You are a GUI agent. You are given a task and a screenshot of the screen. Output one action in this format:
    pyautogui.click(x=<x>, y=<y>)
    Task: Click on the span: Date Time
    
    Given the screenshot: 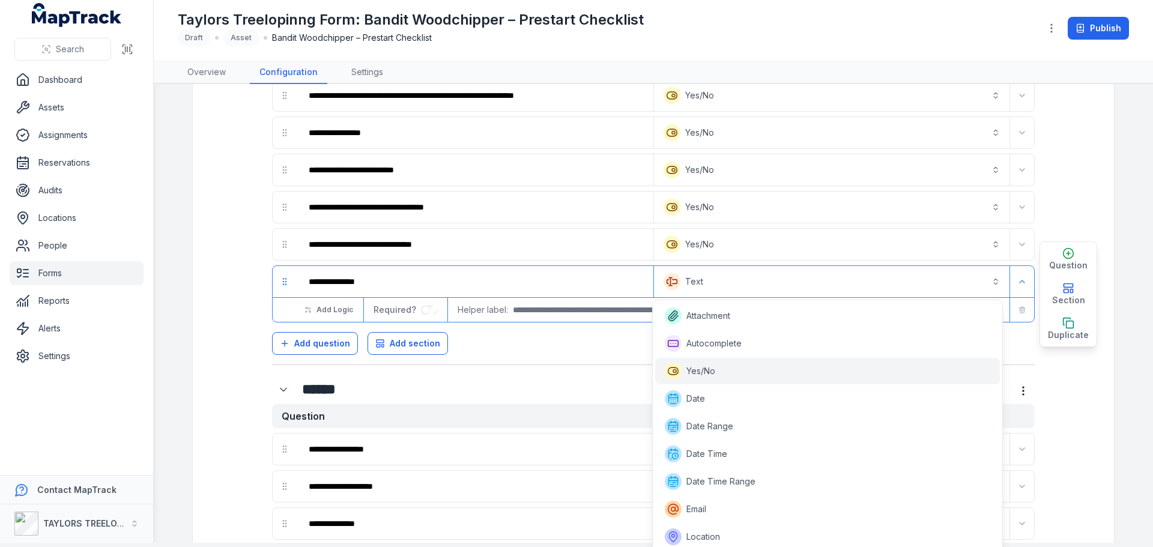 What is the action you would take?
    pyautogui.click(x=707, y=454)
    